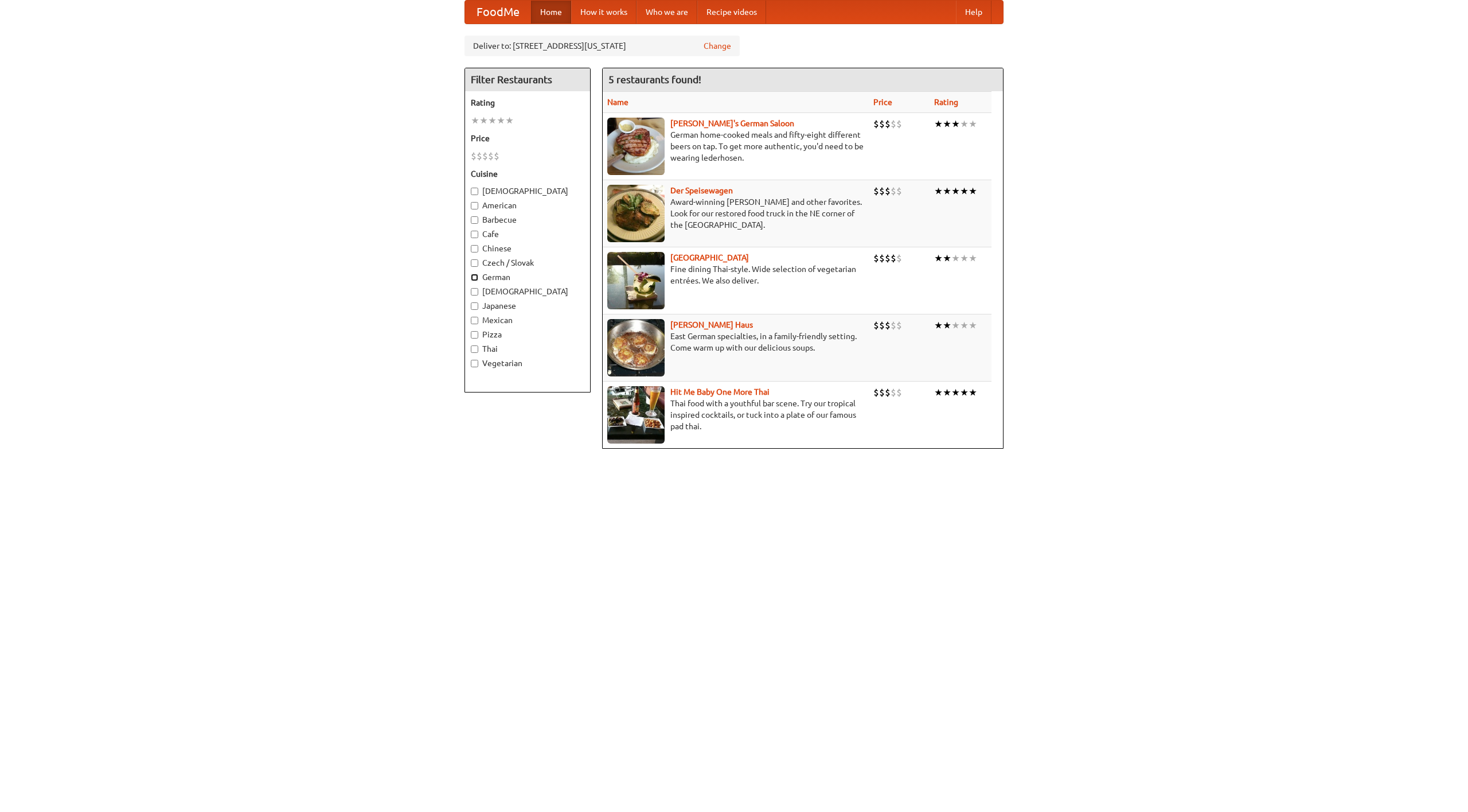 The image size is (1468, 812). Describe the element at coordinates (475, 277) in the screenshot. I see `input: German` at that location.